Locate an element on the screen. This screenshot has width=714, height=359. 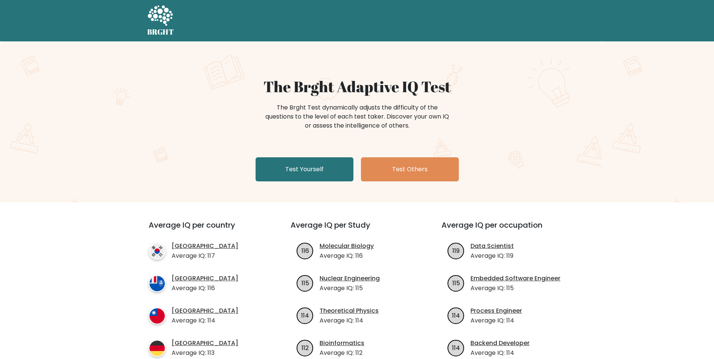
h3: Average IQ per Study is located at coordinates (357, 230).